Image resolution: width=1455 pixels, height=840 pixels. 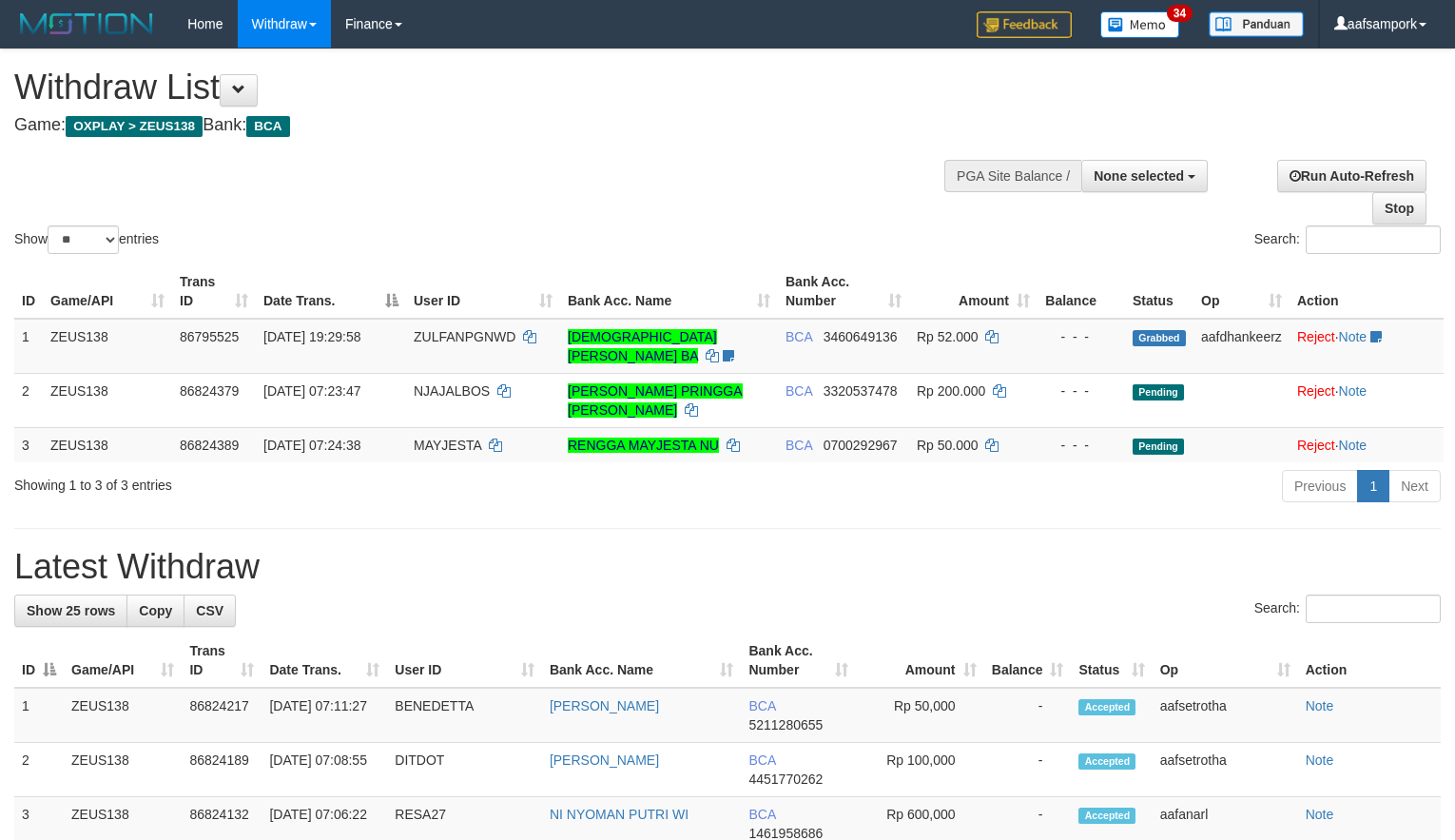 I want to click on span: CSV, so click(x=209, y=611).